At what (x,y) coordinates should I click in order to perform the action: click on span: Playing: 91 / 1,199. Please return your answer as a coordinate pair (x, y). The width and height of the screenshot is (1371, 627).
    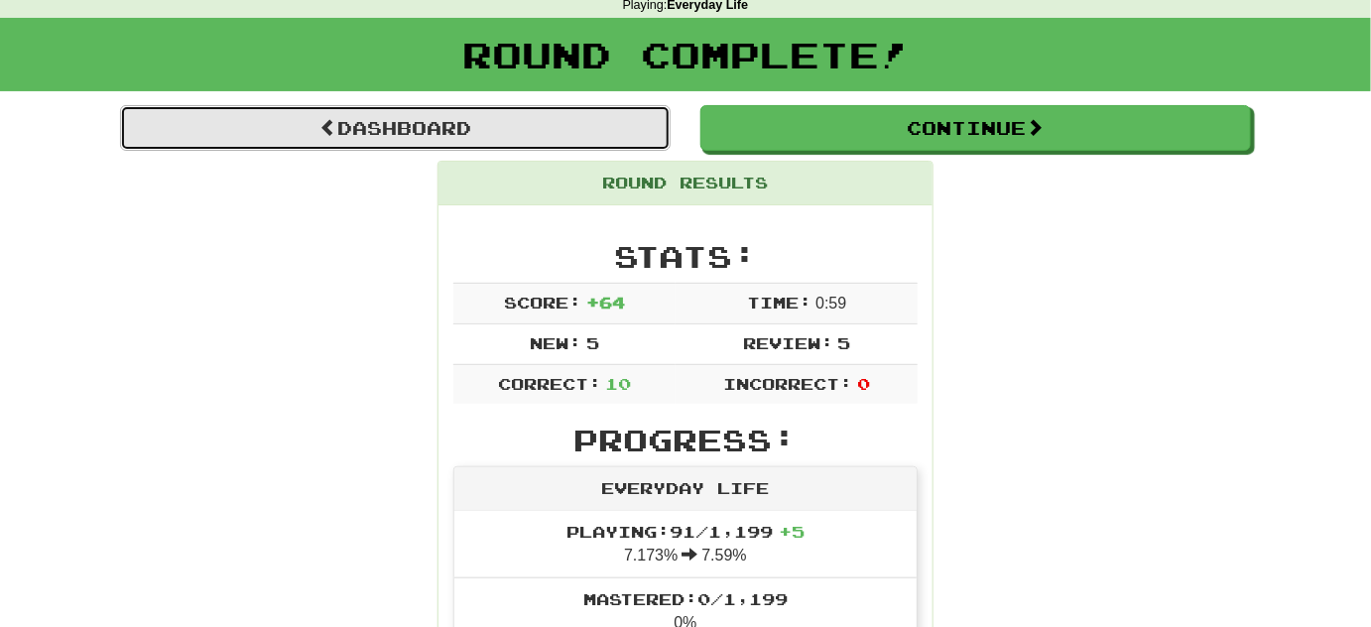
    Looking at the image, I should click on (686, 531).